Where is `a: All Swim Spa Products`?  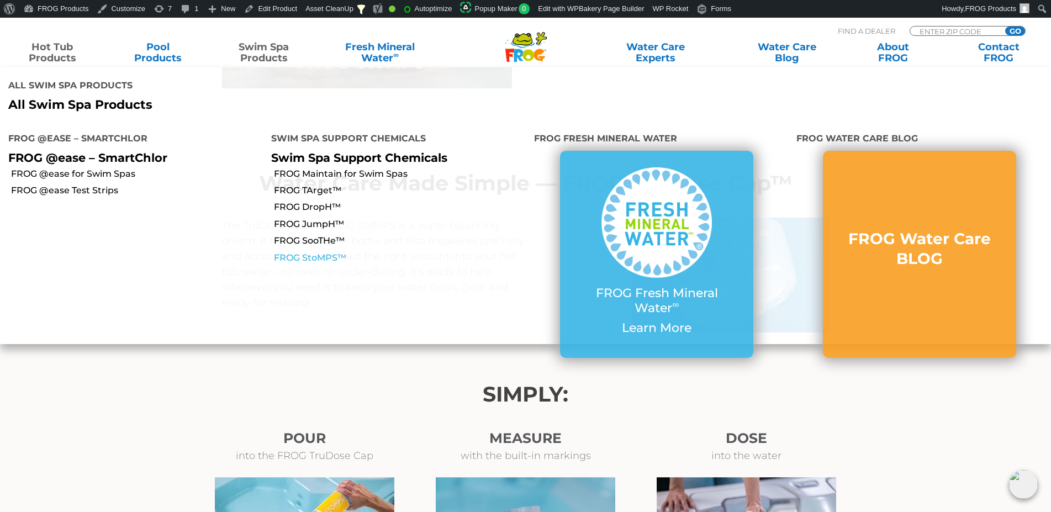 a: All Swim Spa Products is located at coordinates (263, 105).